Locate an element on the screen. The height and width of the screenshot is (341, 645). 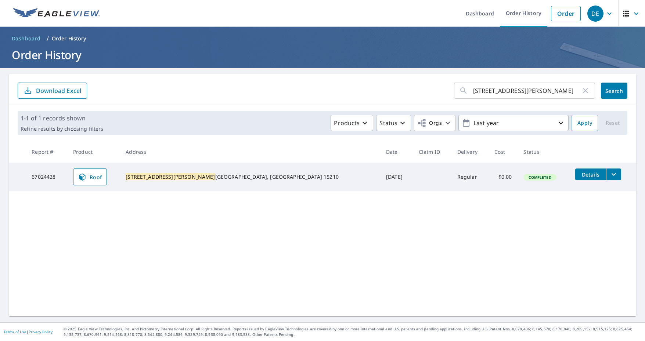
p: 1-1 of 1 records shown is located at coordinates (62, 118).